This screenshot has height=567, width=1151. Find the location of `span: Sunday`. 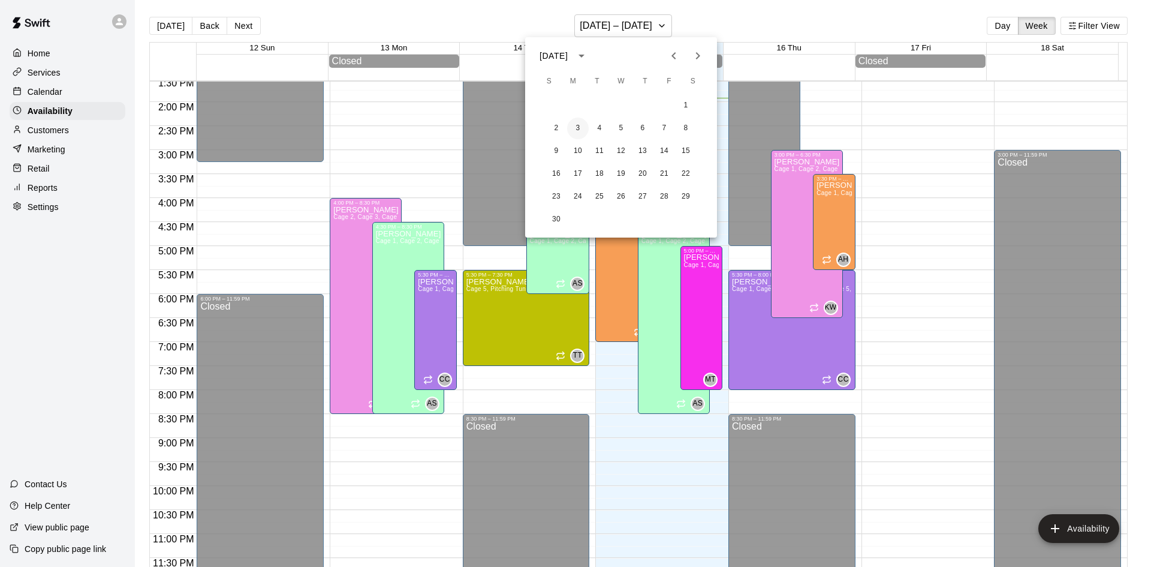

span: Sunday is located at coordinates (549, 82).